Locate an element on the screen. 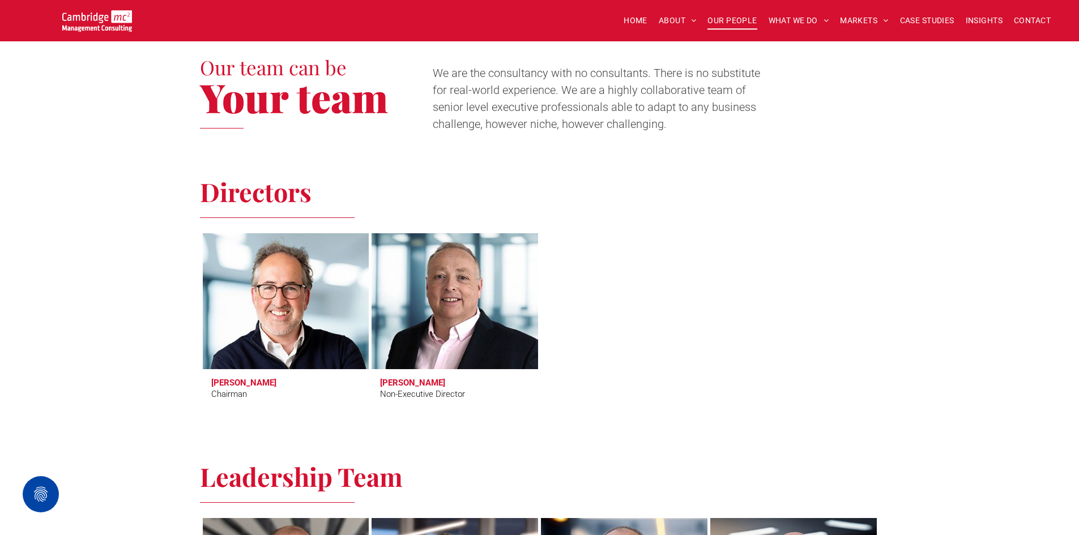 The width and height of the screenshot is (1079, 535). span: Your team is located at coordinates (294, 97).